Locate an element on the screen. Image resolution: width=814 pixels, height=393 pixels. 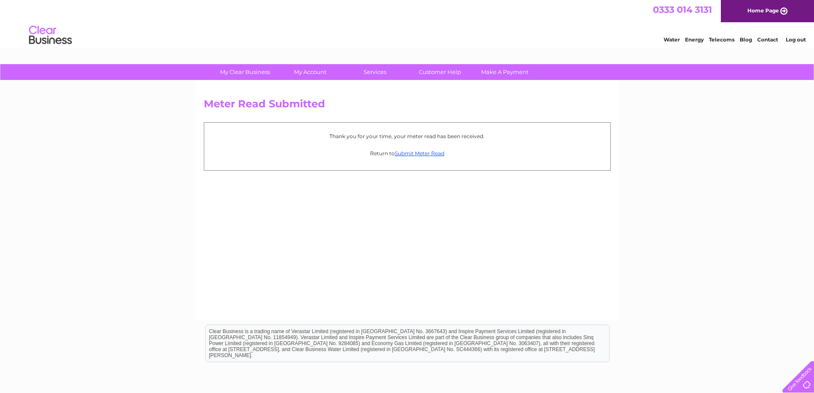
a: Blog is located at coordinates (746, 39).